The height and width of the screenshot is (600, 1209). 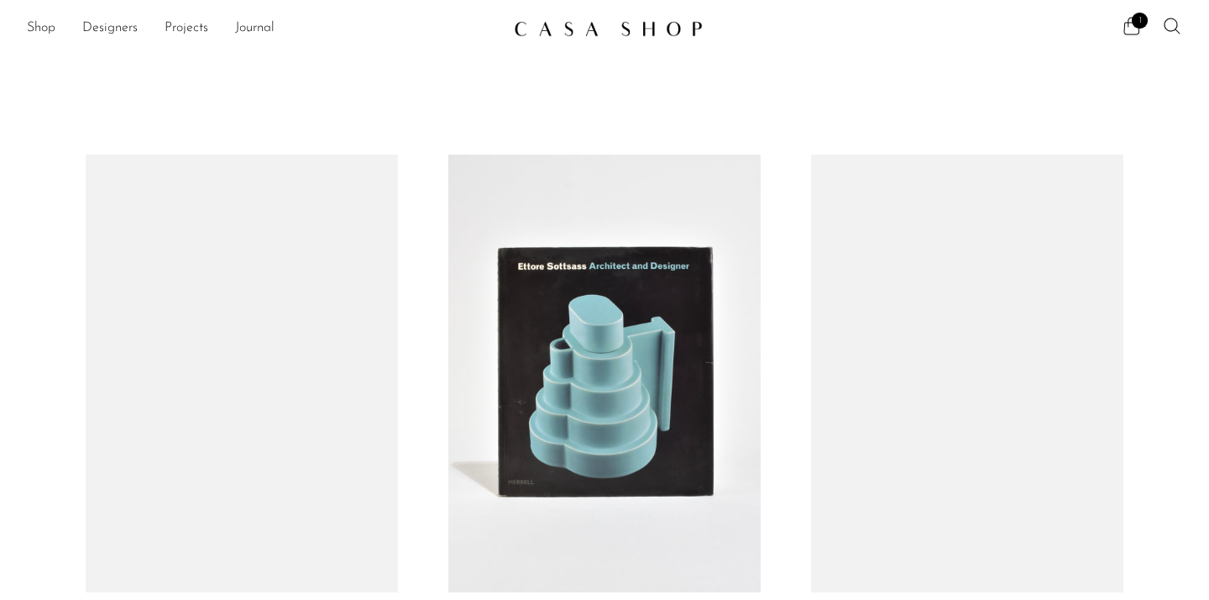 What do you see at coordinates (1139, 20) in the screenshot?
I see `span: 1` at bounding box center [1139, 20].